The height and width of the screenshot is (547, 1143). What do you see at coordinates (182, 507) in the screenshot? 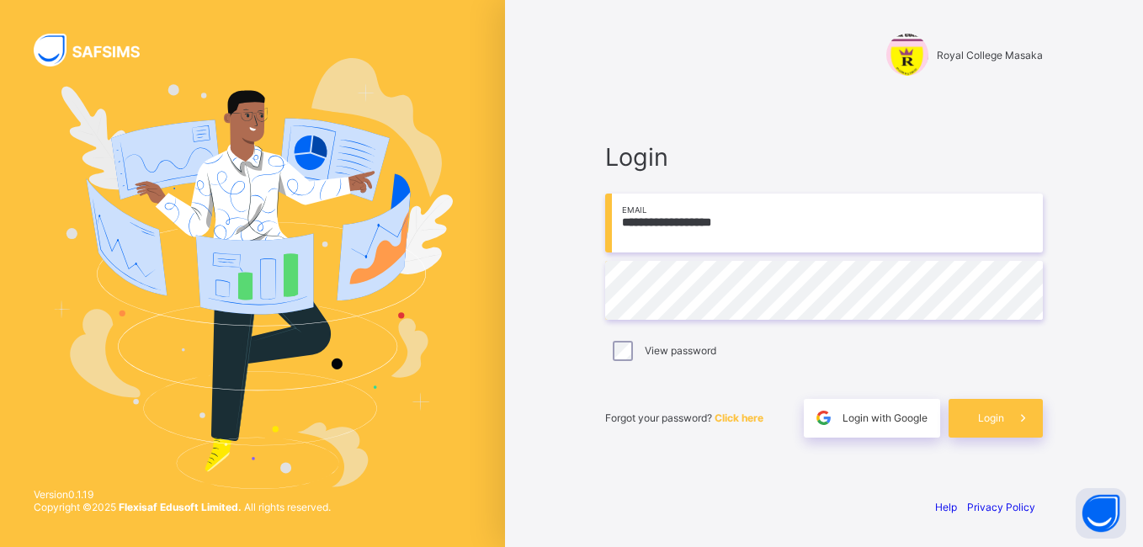
I see `span: Copyright © 2025 All rights reserved.` at bounding box center [182, 507].